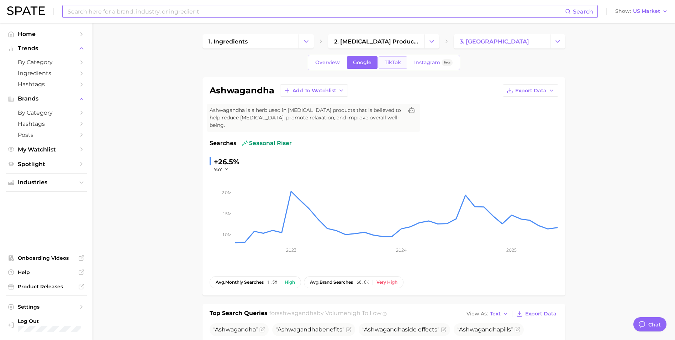 The width and height of the screenshot is (675, 340). I want to click on button: Industries, so click(46, 182).